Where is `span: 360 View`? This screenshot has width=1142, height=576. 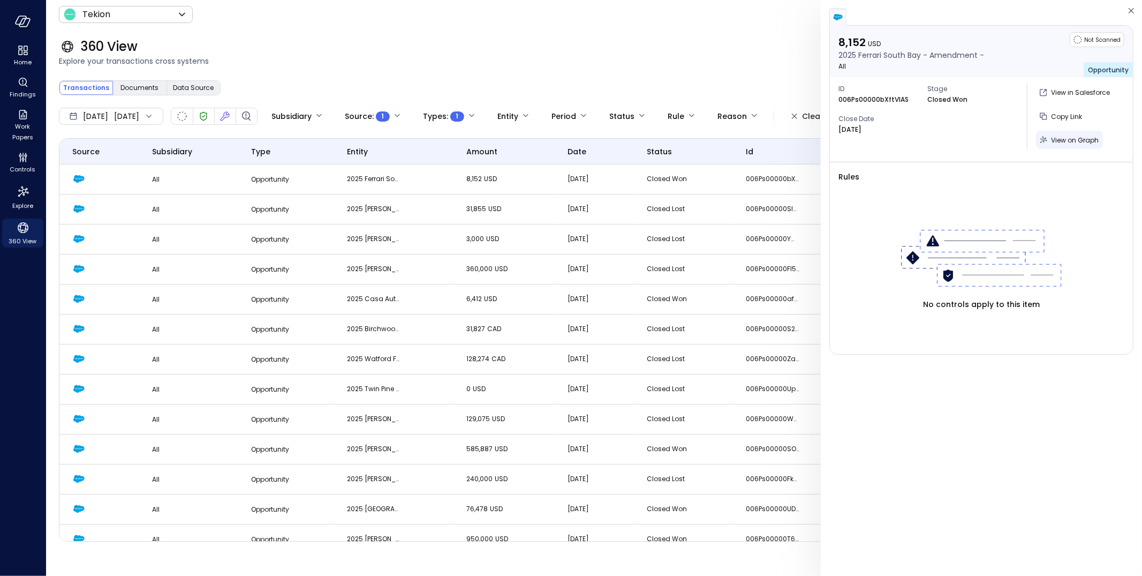
span: 360 View is located at coordinates (109, 47).